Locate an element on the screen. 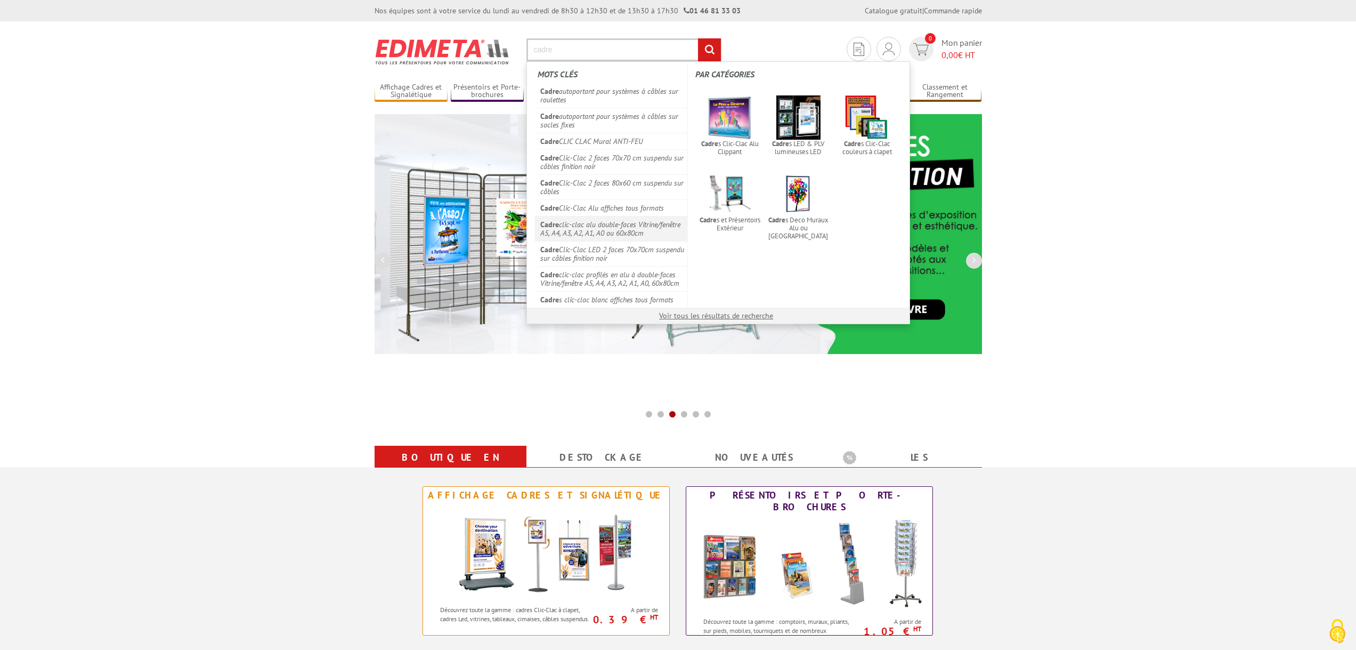  strong: 01 46 81 33 03 is located at coordinates (712, 11).